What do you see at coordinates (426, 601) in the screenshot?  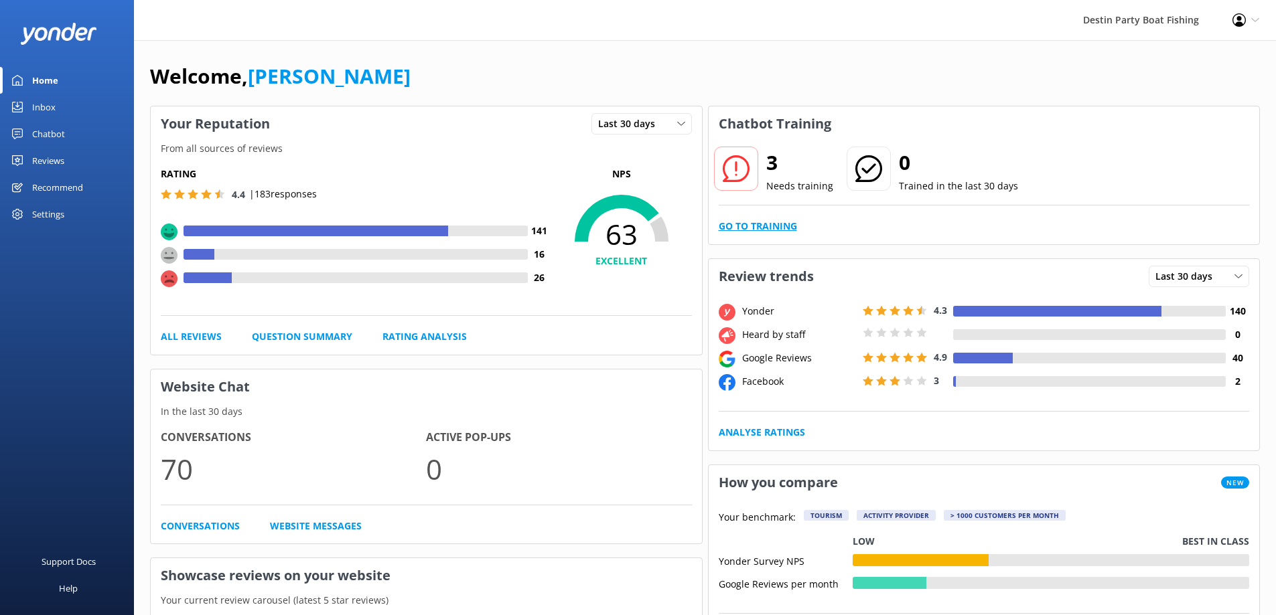 I see `p: Your current review carousel (latest 5 star reviews)` at bounding box center [426, 601].